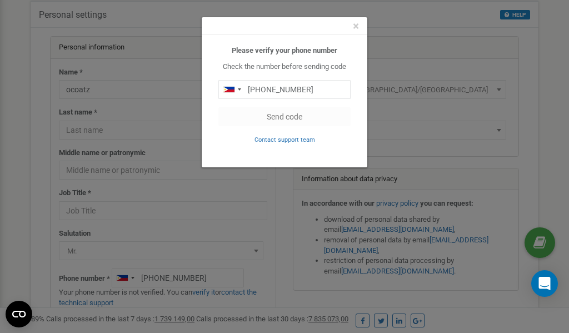  Describe the element at coordinates (284, 139) in the screenshot. I see `small: Contact support team` at that location.